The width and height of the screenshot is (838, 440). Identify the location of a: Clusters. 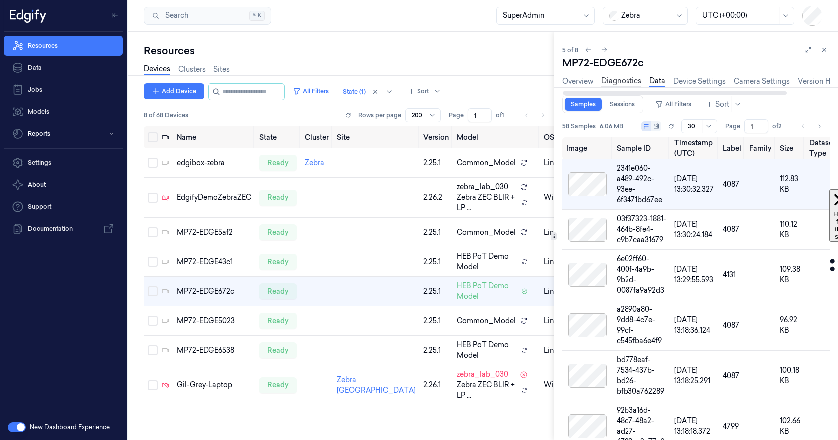
(192, 69).